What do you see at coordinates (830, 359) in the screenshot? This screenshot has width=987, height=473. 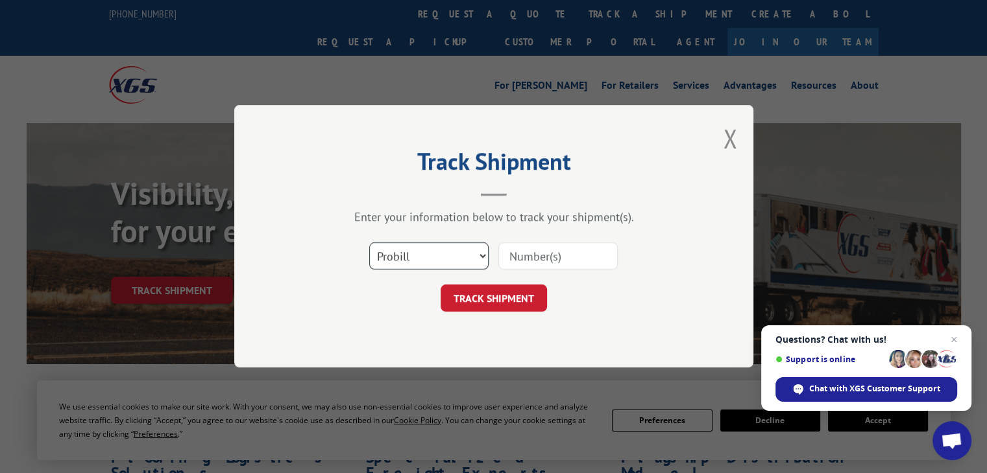 I see `span: Support is online` at bounding box center [830, 359].